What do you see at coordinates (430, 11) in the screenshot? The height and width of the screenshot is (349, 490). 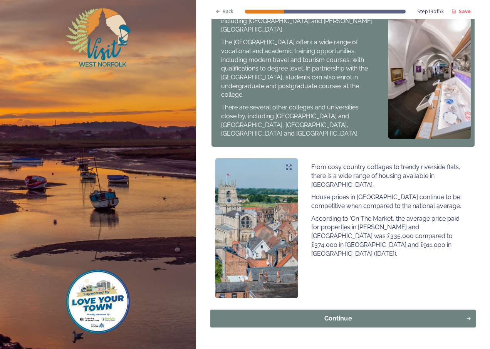 I see `span: Step 13 of 53` at bounding box center [430, 11].